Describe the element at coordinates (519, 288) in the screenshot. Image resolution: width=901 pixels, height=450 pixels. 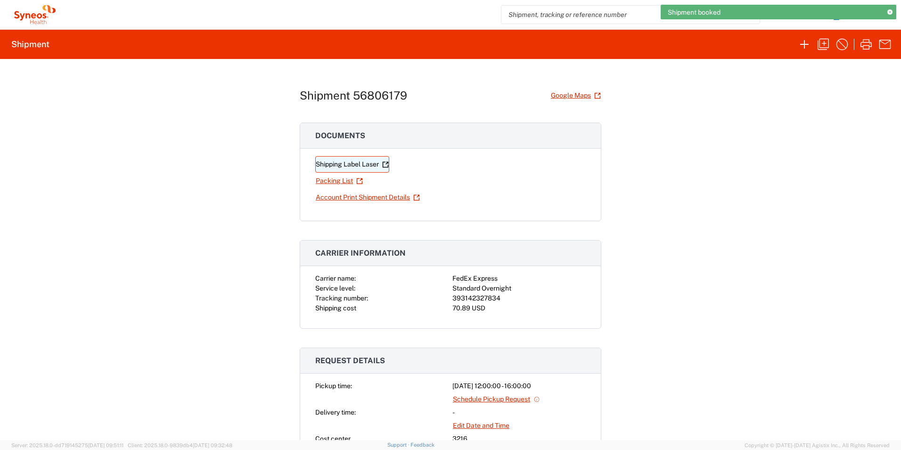
I see `div: Standard Overnight` at that location.